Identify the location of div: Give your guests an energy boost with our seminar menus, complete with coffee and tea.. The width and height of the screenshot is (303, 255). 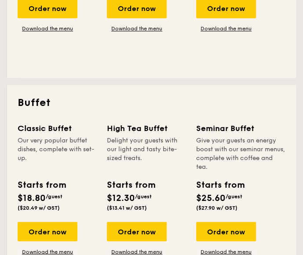
(241, 153).